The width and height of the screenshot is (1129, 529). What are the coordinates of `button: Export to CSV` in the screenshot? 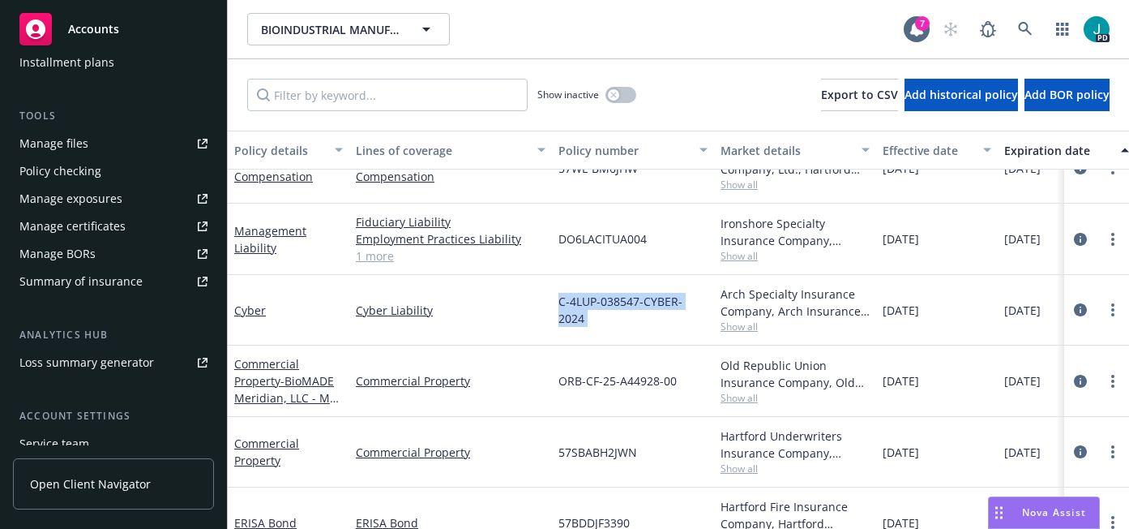 It's located at (859, 95).